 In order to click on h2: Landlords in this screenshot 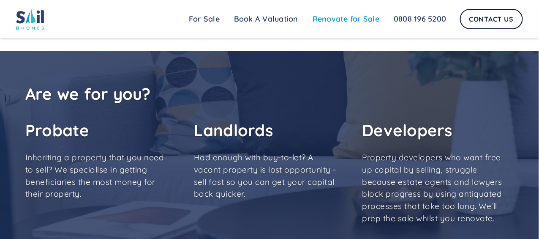, I will do `click(268, 131)`.